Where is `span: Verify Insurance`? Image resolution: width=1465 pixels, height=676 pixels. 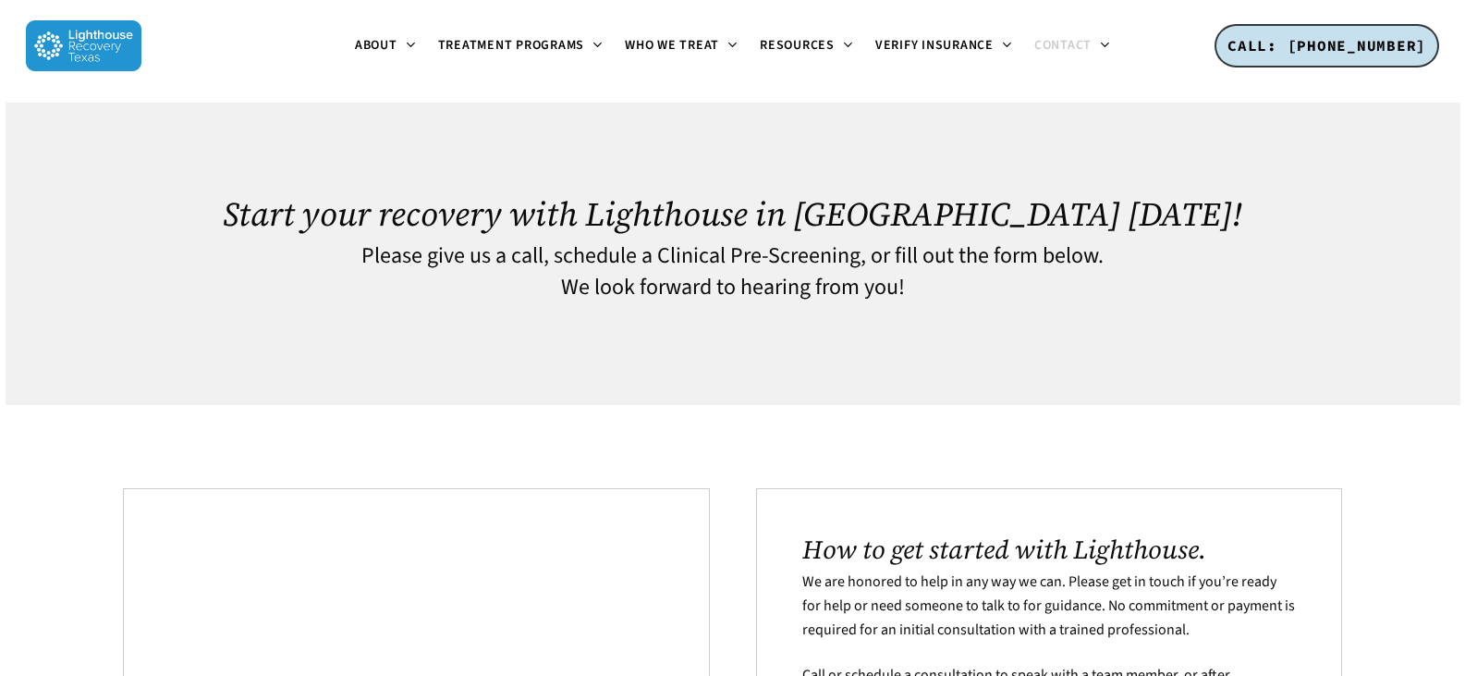 span: Verify Insurance is located at coordinates (934, 45).